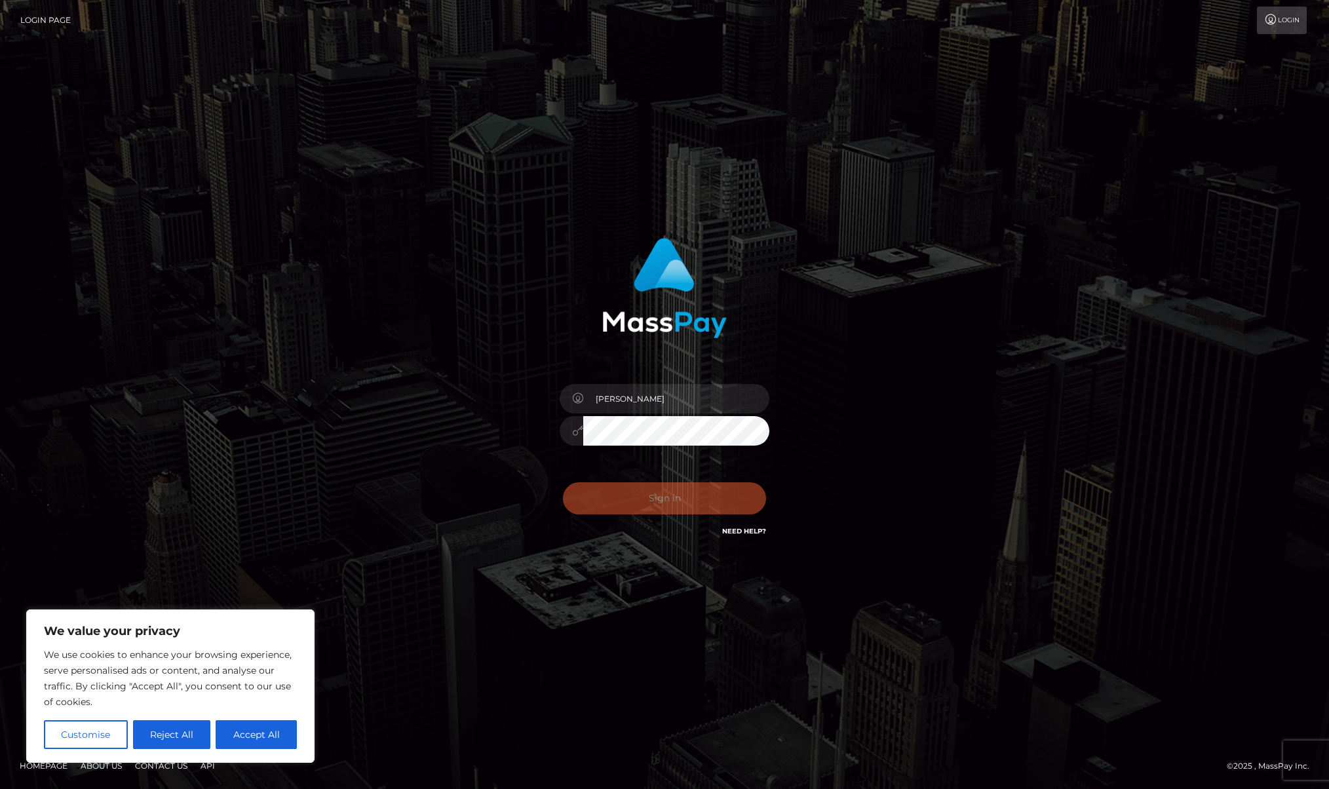  What do you see at coordinates (256, 735) in the screenshot?
I see `button: Accept All` at bounding box center [256, 735].